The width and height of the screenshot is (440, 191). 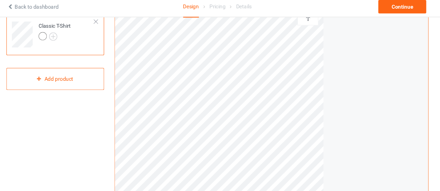 I want to click on div: Pricing, so click(x=220, y=10).